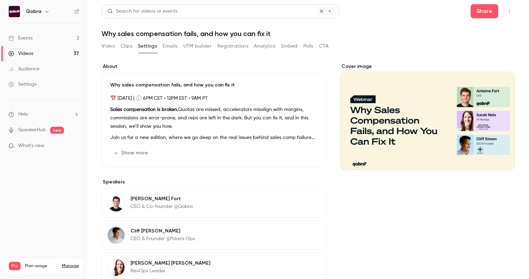  What do you see at coordinates (214, 118) in the screenshot?
I see `p: Quotas are missed, accelerators misalign with margins, commissions are error-prone, and reps are ...` at bounding box center [214, 118].